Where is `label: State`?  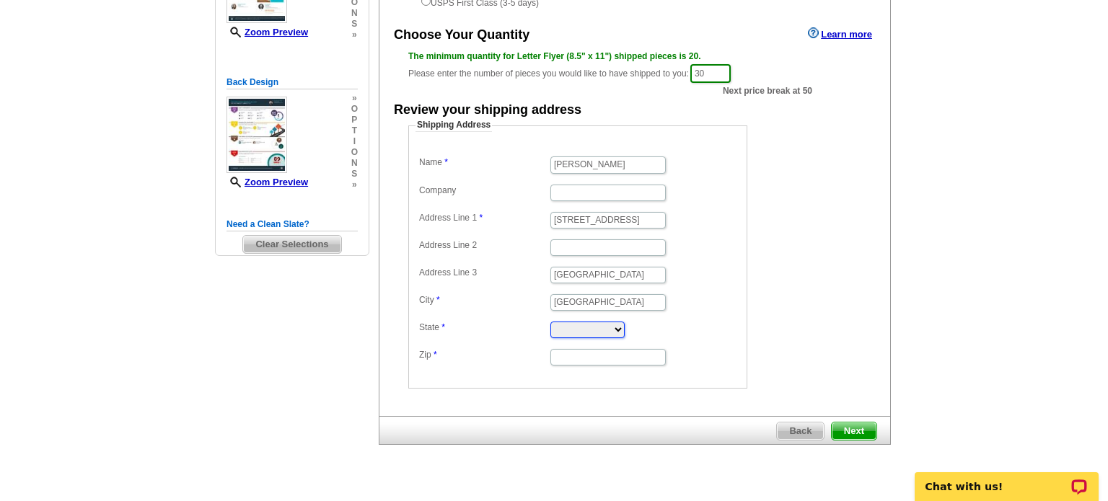
label: State is located at coordinates (484, 327).